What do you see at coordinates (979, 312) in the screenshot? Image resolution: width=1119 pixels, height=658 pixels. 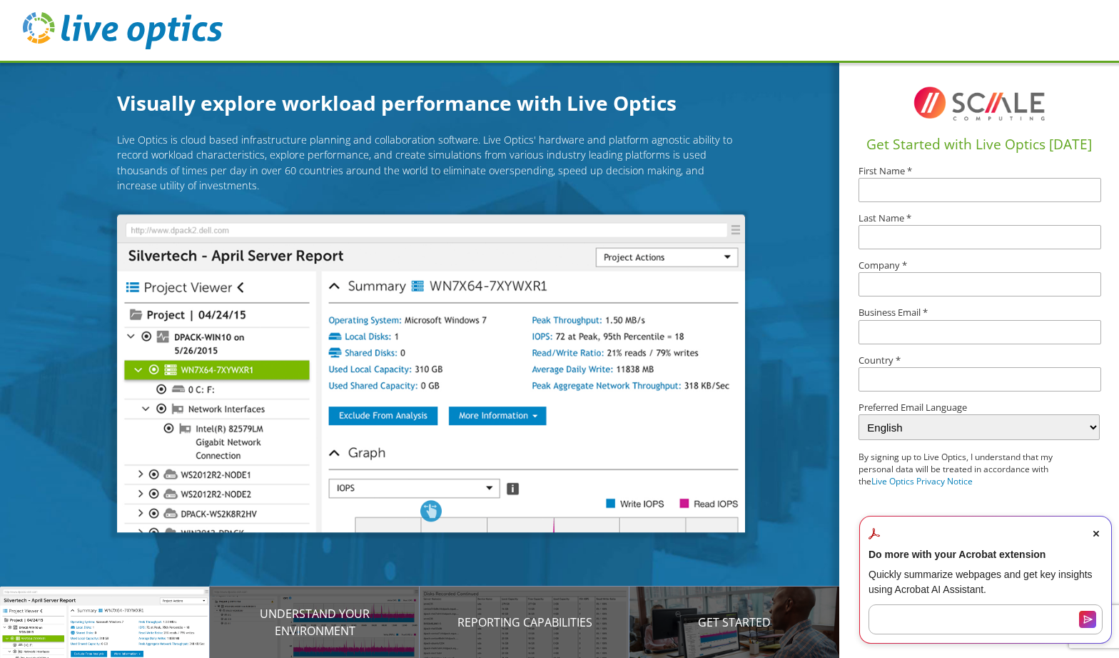 I see `label: Business Email *` at bounding box center [979, 312].